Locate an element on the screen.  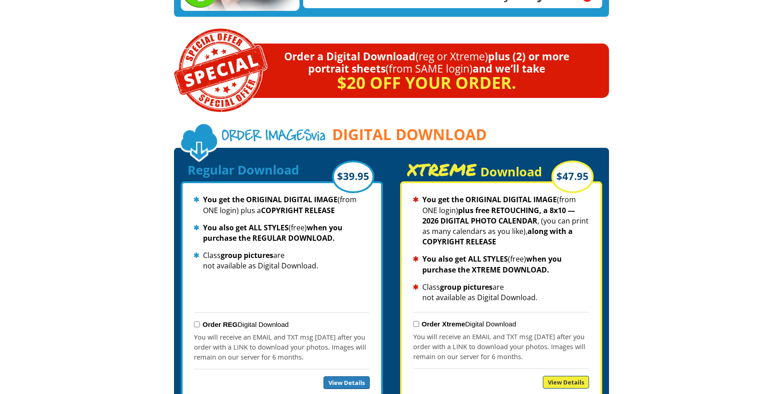
li: (from ONE login) , (you can print as many calendars as you like), is located at coordinates (501, 221).